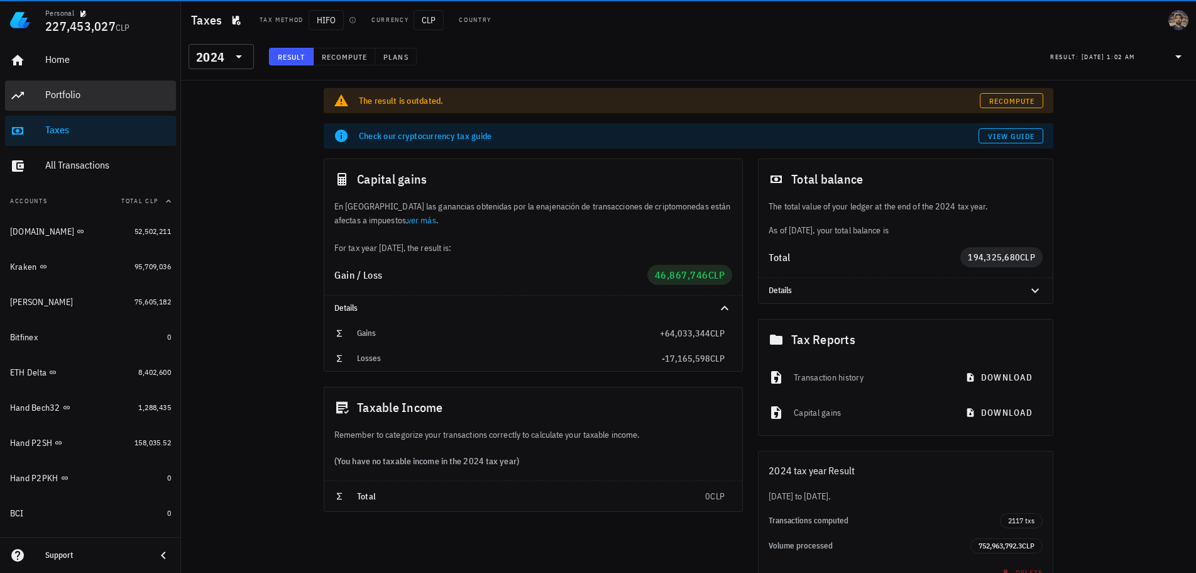 The width and height of the screenshot is (1196, 573). What do you see at coordinates (31, 443) in the screenshot?
I see `div: Hand P2SH` at bounding box center [31, 443].